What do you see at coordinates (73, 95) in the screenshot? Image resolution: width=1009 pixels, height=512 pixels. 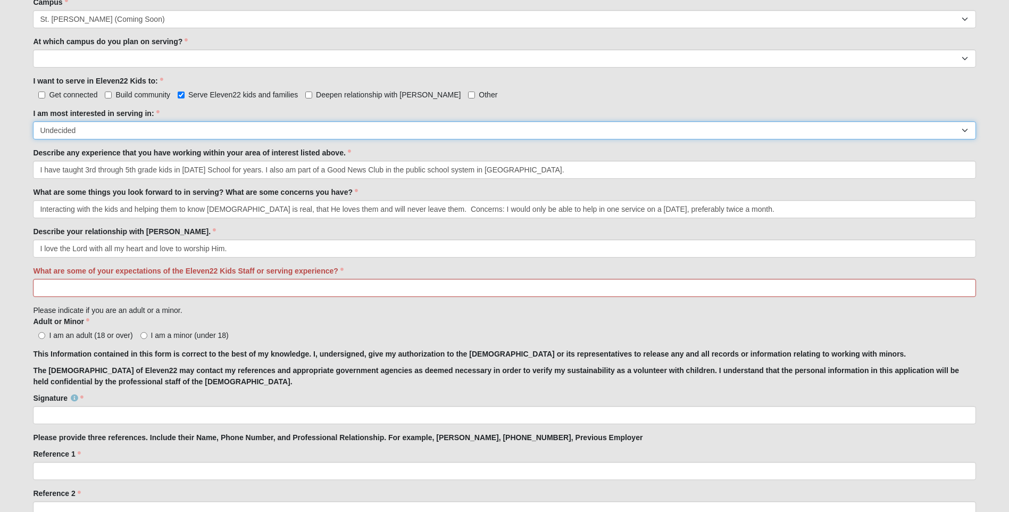 I see `span: Get connected` at bounding box center [73, 95].